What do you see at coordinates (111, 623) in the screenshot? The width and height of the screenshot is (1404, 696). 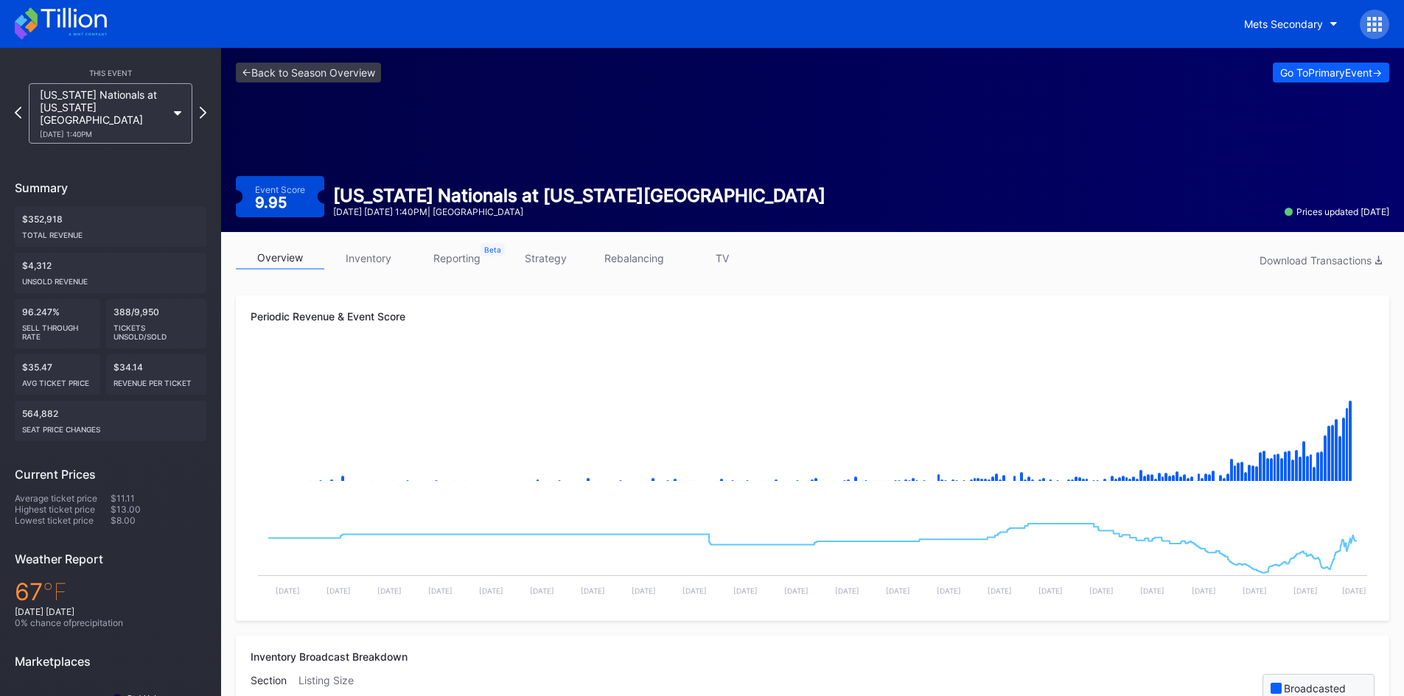 I see `div: 0 % chance of precipitation` at bounding box center [111, 623].